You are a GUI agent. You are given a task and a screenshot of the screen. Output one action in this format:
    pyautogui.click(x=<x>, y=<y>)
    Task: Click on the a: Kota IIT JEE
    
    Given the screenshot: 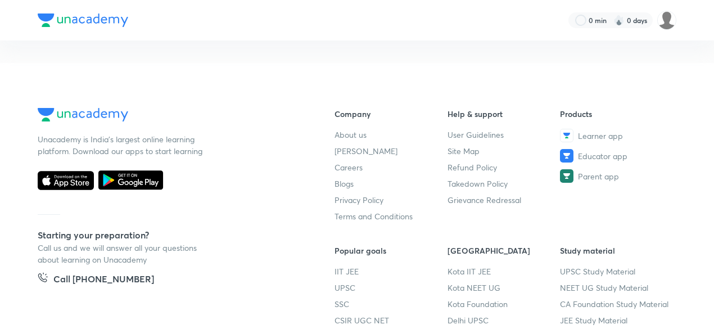 What is the action you would take?
    pyautogui.click(x=504, y=271)
    